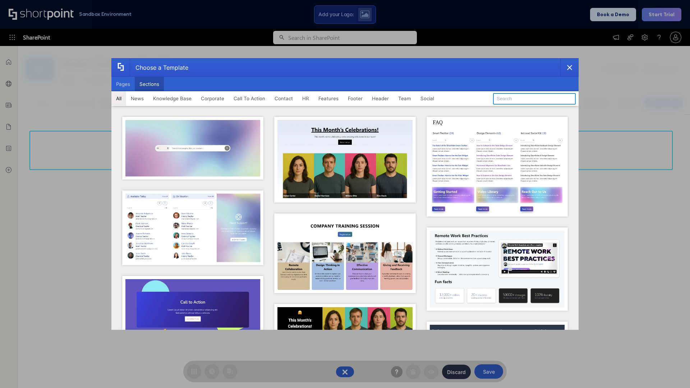 The width and height of the screenshot is (690, 388). I want to click on button: Contact, so click(284, 99).